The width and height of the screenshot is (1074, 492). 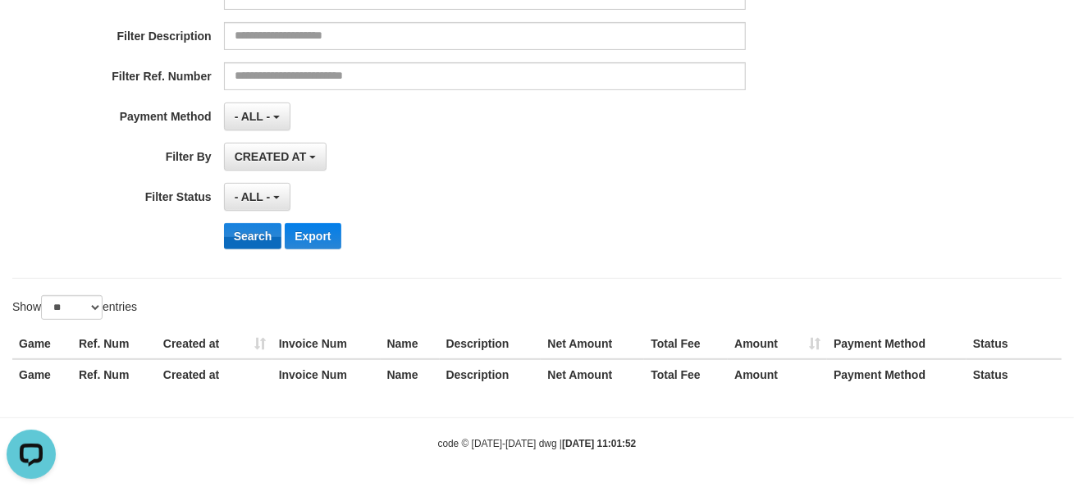 I want to click on button: Search, so click(x=253, y=236).